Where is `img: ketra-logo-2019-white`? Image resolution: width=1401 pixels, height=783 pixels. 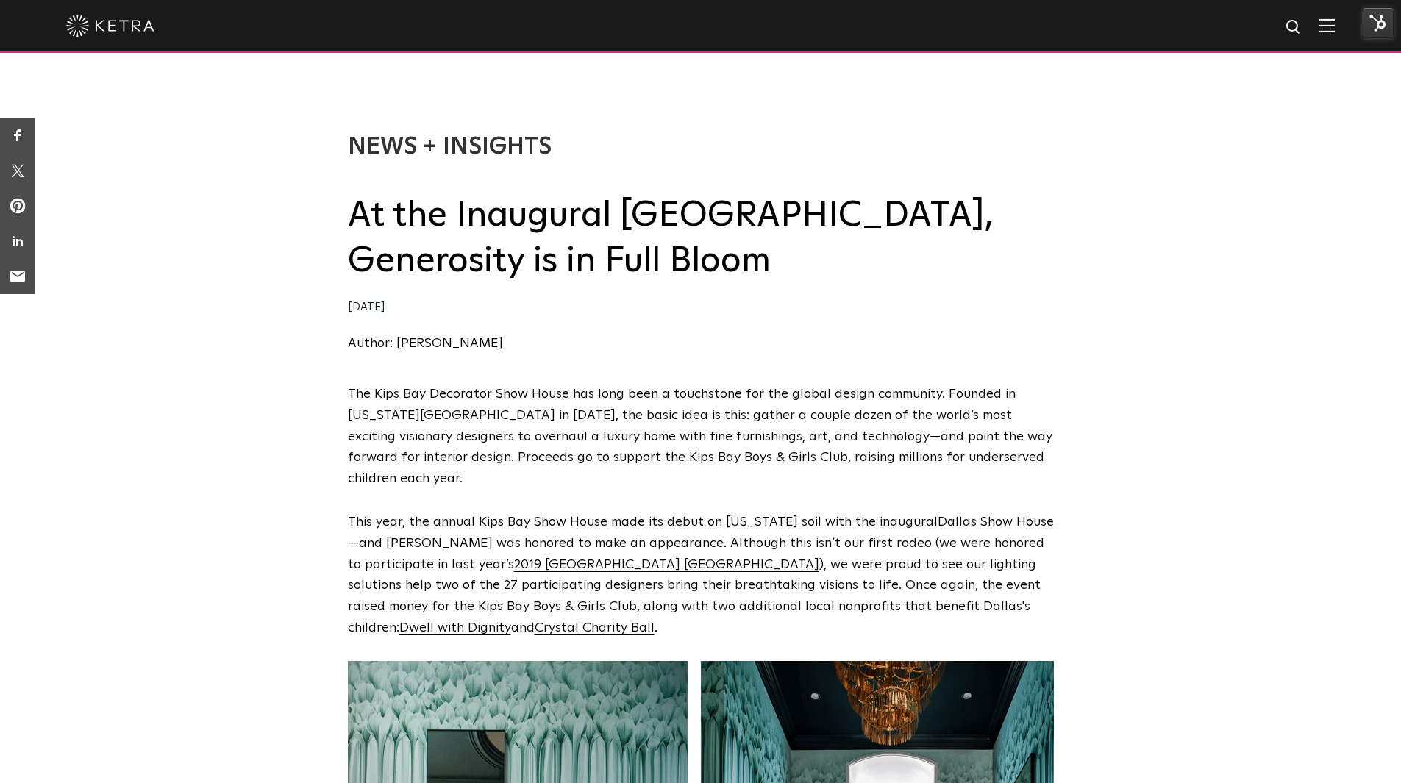 img: ketra-logo-2019-white is located at coordinates (110, 26).